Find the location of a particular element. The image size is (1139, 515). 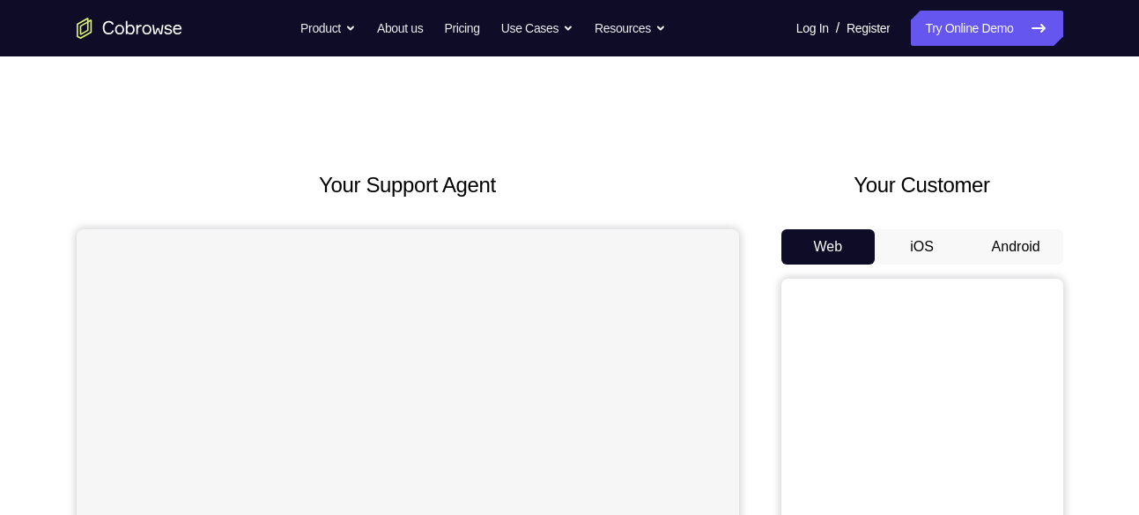

button: Use Cases is located at coordinates (537, 28).